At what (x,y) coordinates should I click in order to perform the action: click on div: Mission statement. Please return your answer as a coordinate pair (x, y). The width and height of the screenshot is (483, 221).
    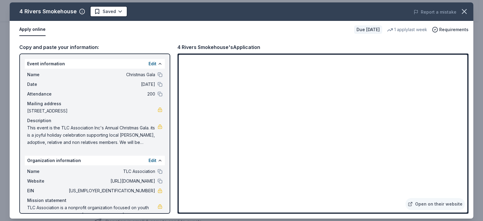
    Looking at the image, I should click on (95, 200).